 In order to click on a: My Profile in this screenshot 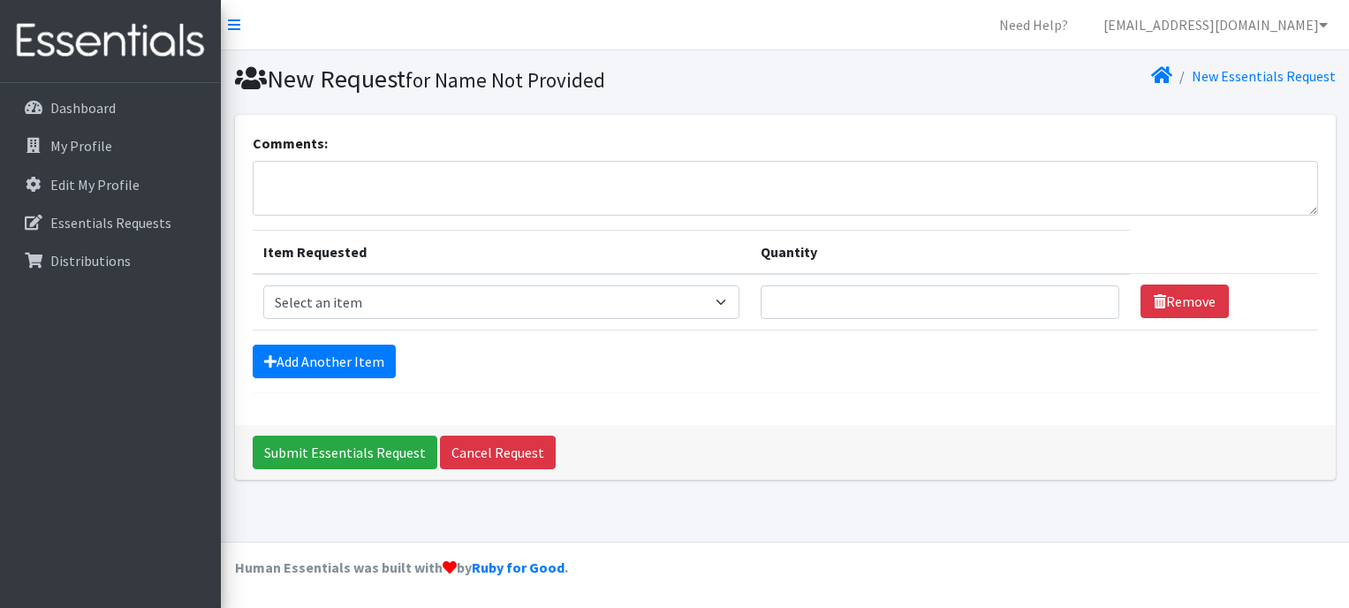, I will do `click(110, 146)`.